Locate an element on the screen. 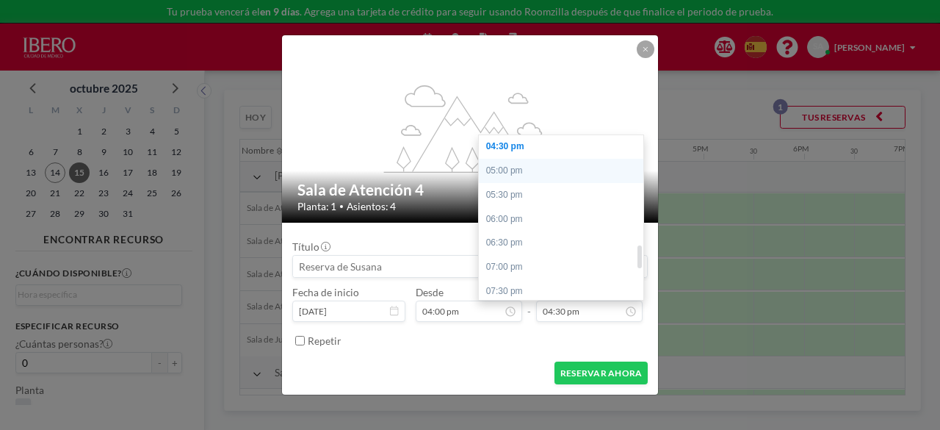 The image size is (940, 430). div: 06:30 pm is located at coordinates (565, 242).